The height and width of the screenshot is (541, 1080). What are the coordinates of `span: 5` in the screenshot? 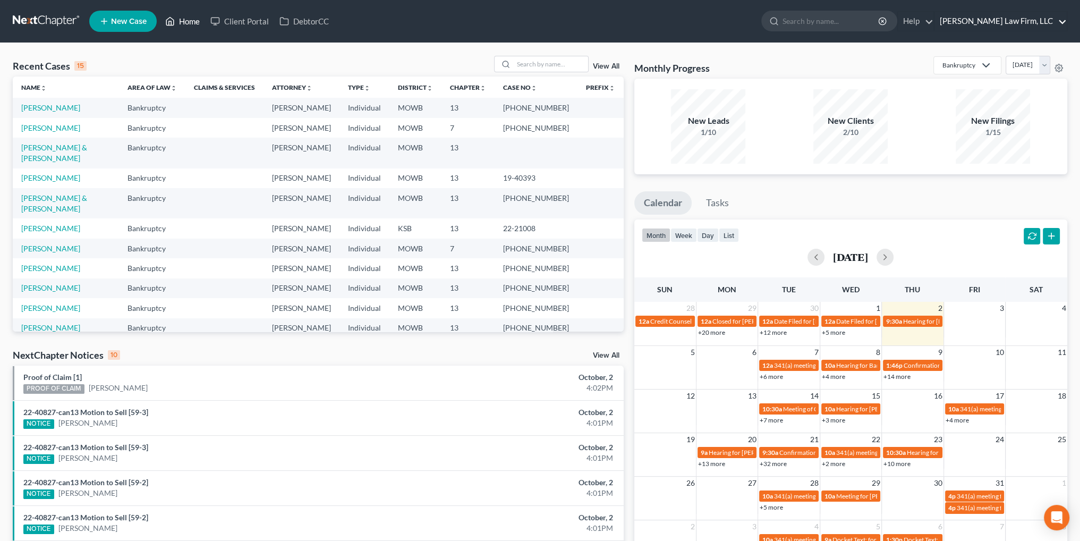 It's located at (878, 527).